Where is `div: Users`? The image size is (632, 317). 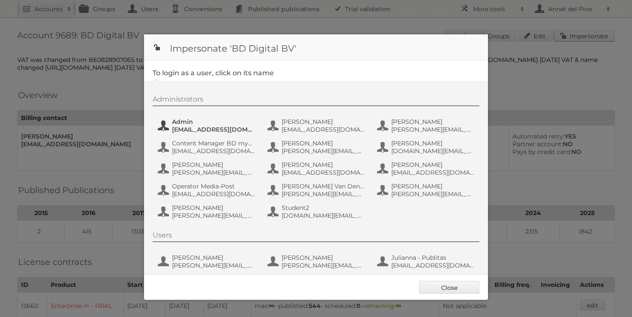 div: Users is located at coordinates (316, 236).